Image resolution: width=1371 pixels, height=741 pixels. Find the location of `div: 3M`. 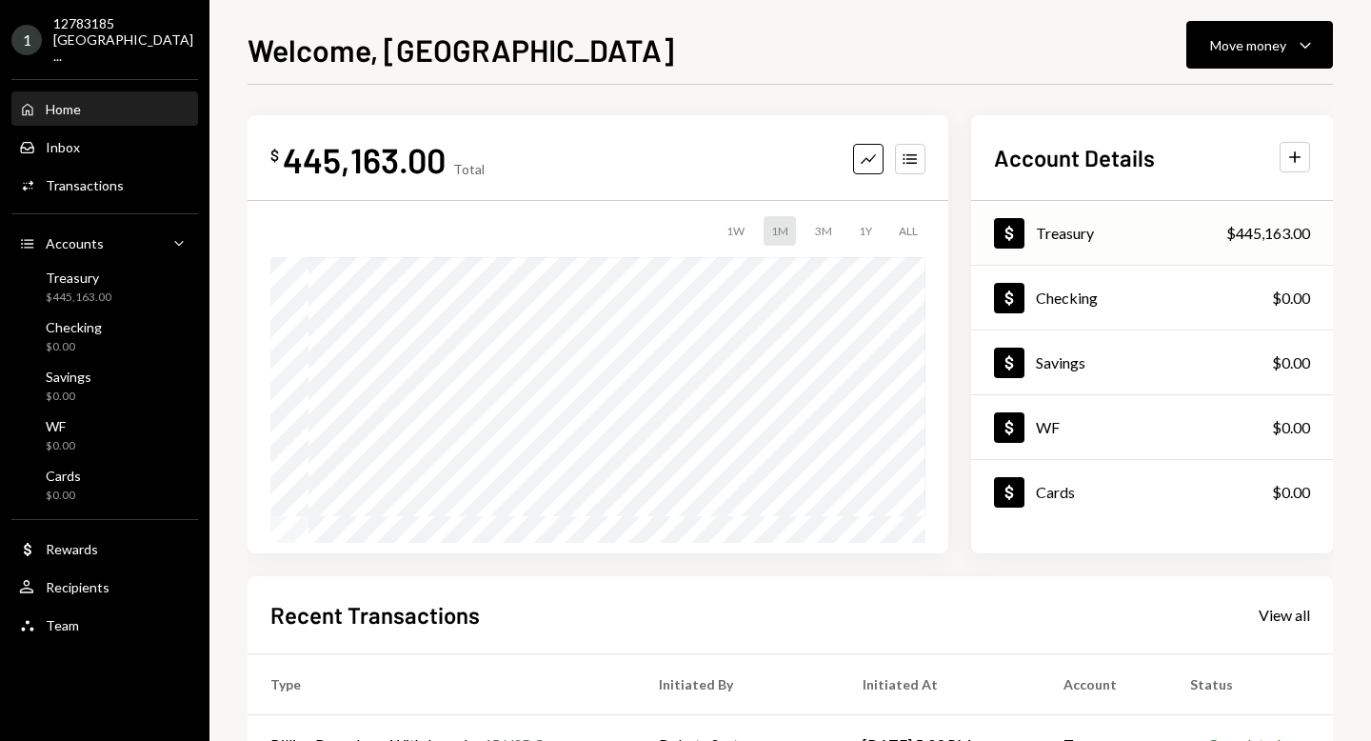

div: 3M is located at coordinates (824, 230).